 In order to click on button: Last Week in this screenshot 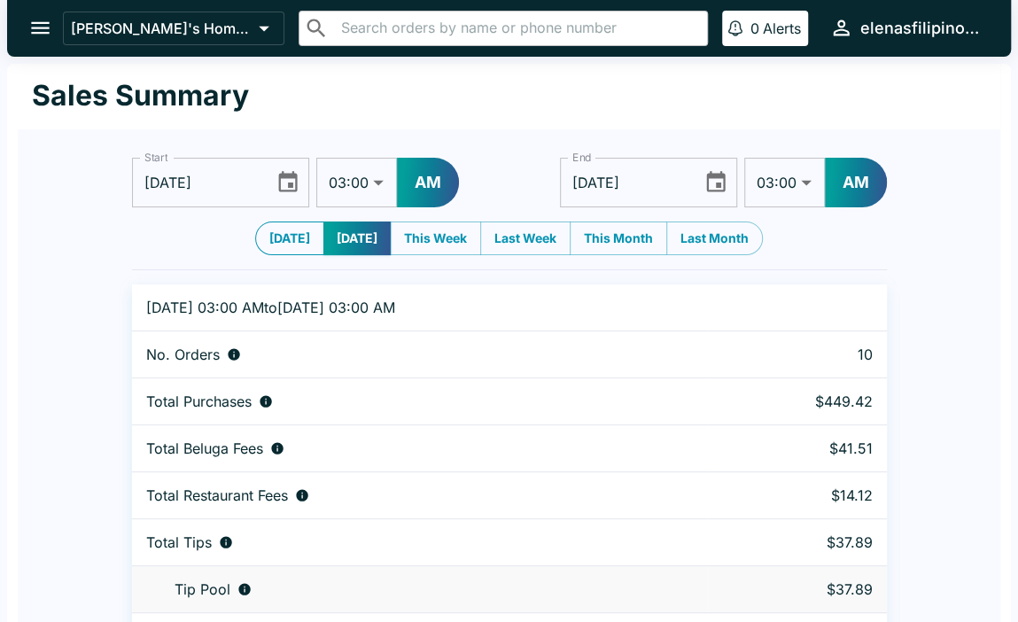, I will do `click(525, 238)`.